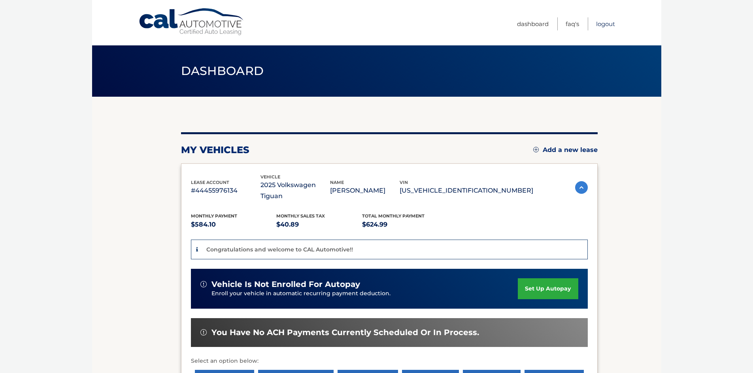 This screenshot has width=753, height=373. What do you see at coordinates (405, 225) in the screenshot?
I see `p: $624.99` at bounding box center [405, 225].